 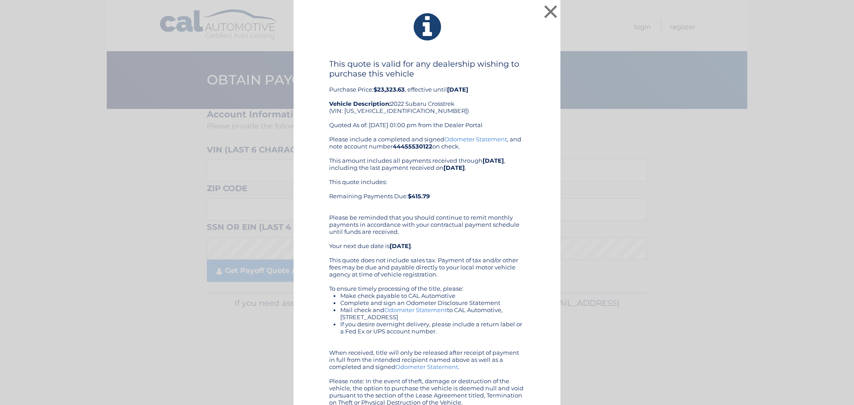 What do you see at coordinates (418, 196) in the screenshot?
I see `b: $415.79` at bounding box center [418, 196].